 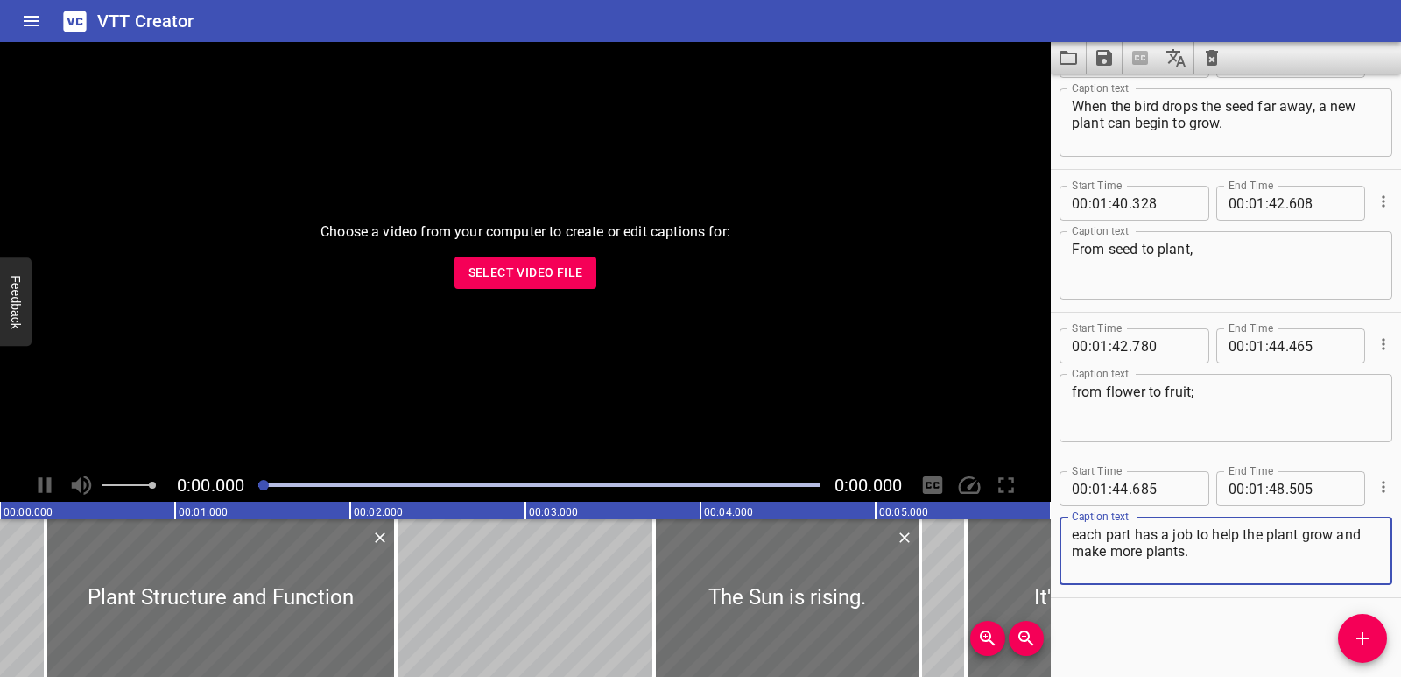 What do you see at coordinates (525, 272) in the screenshot?
I see `button: Select Video File` at bounding box center [525, 272].